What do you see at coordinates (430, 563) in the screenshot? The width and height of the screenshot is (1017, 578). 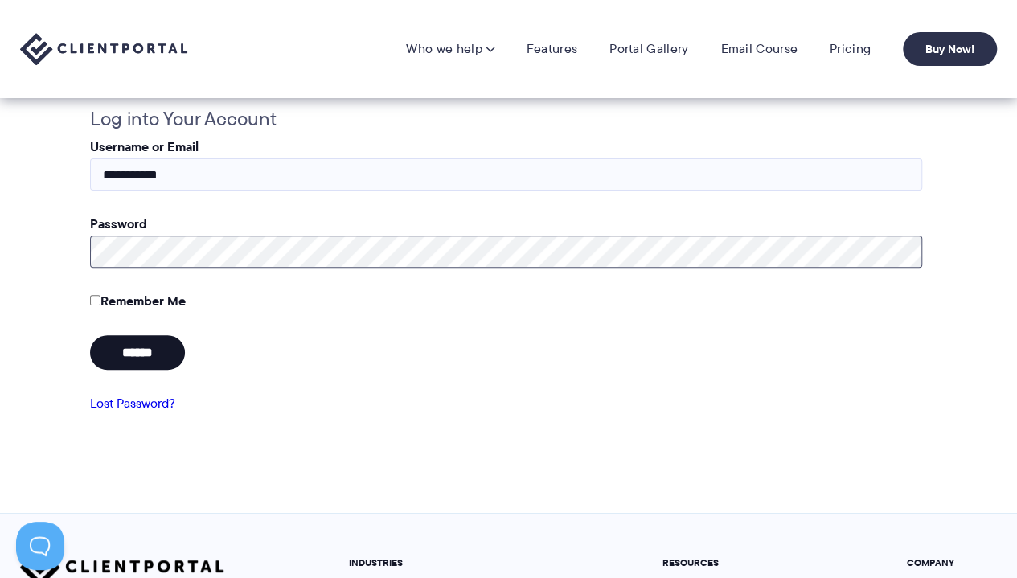 I see `h5: INDUSTRIES` at bounding box center [430, 563].